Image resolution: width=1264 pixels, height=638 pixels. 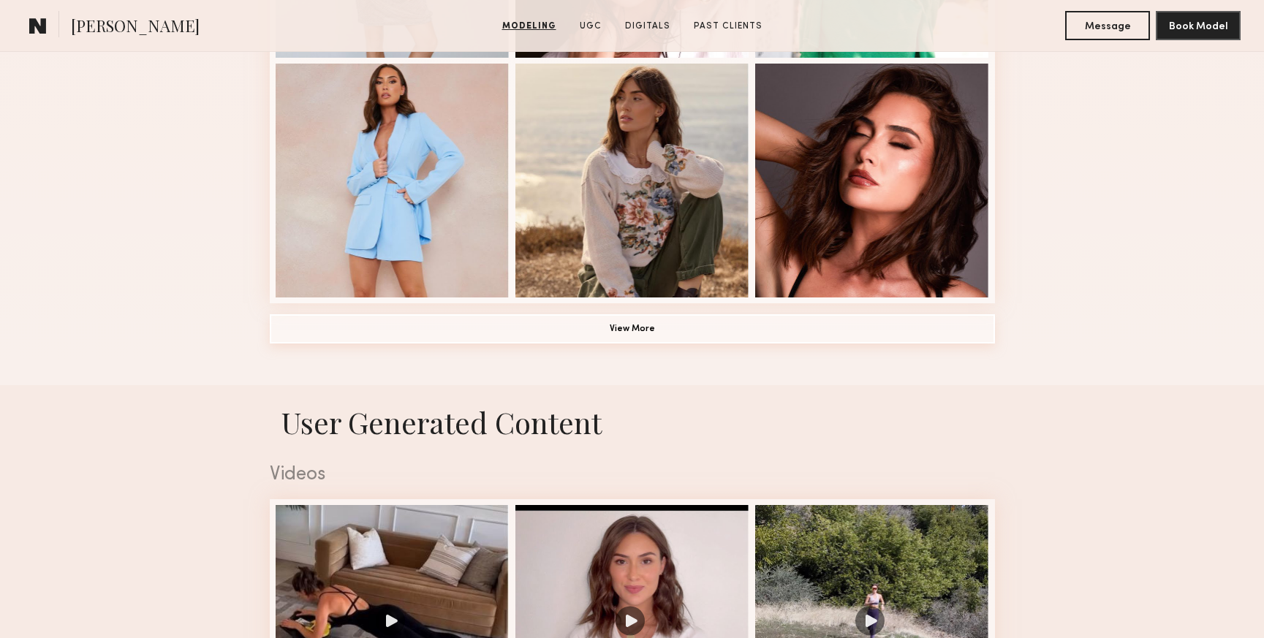 I want to click on h1: User Generated Content, so click(x=632, y=422).